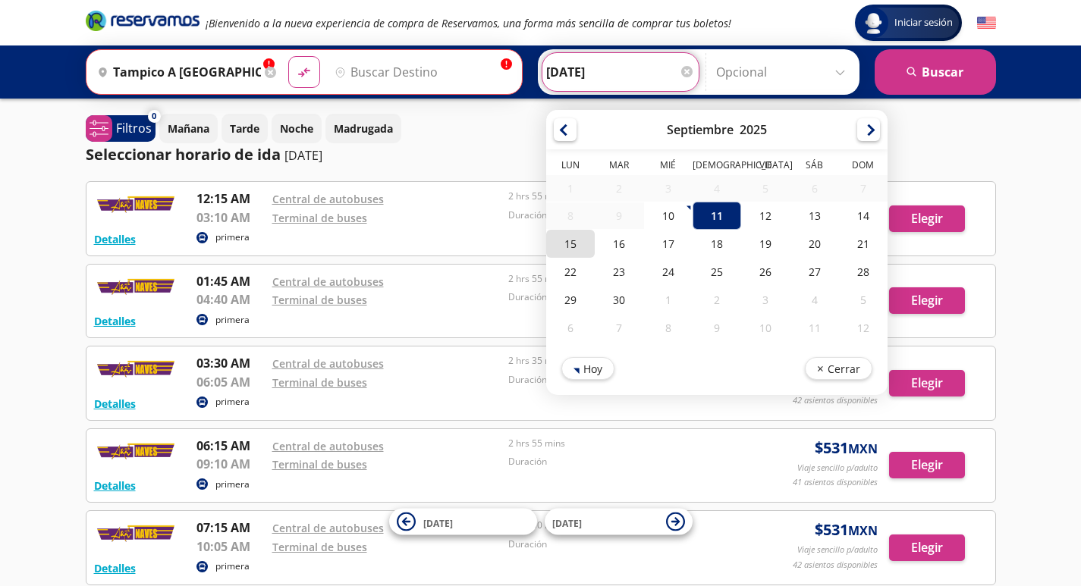 The height and width of the screenshot is (586, 1081). Describe the element at coordinates (619, 243) in the screenshot. I see `div: 16-Sep-25` at that location.